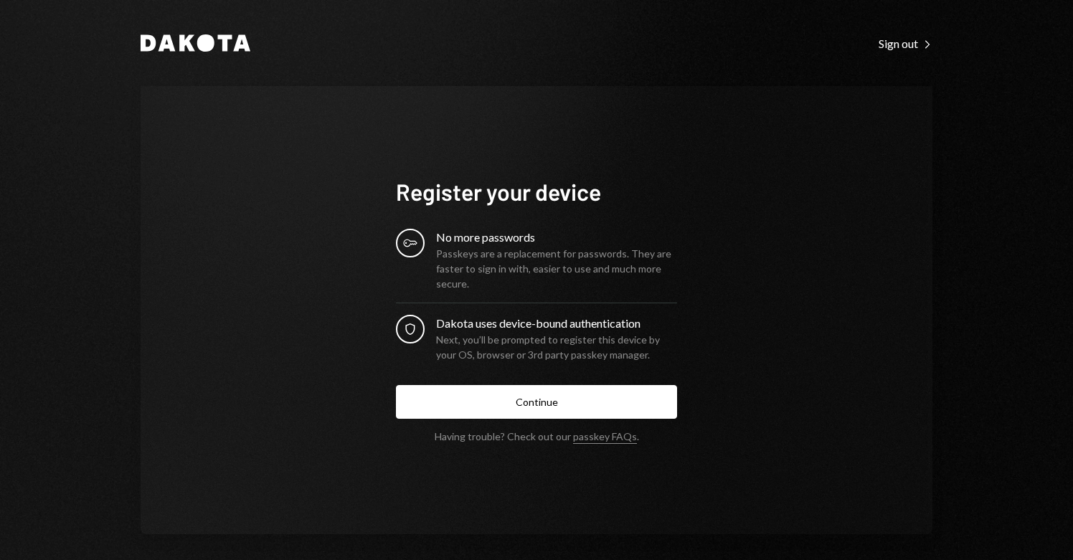 The image size is (1073, 560). What do you see at coordinates (537, 402) in the screenshot?
I see `button: Continue` at bounding box center [537, 402].